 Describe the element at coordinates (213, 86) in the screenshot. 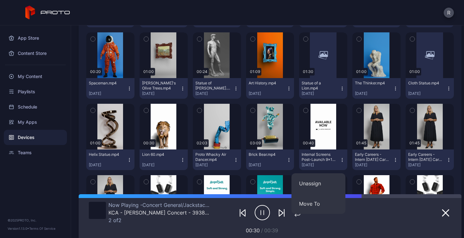

I see `div: Statue of David.mp4` at that location.